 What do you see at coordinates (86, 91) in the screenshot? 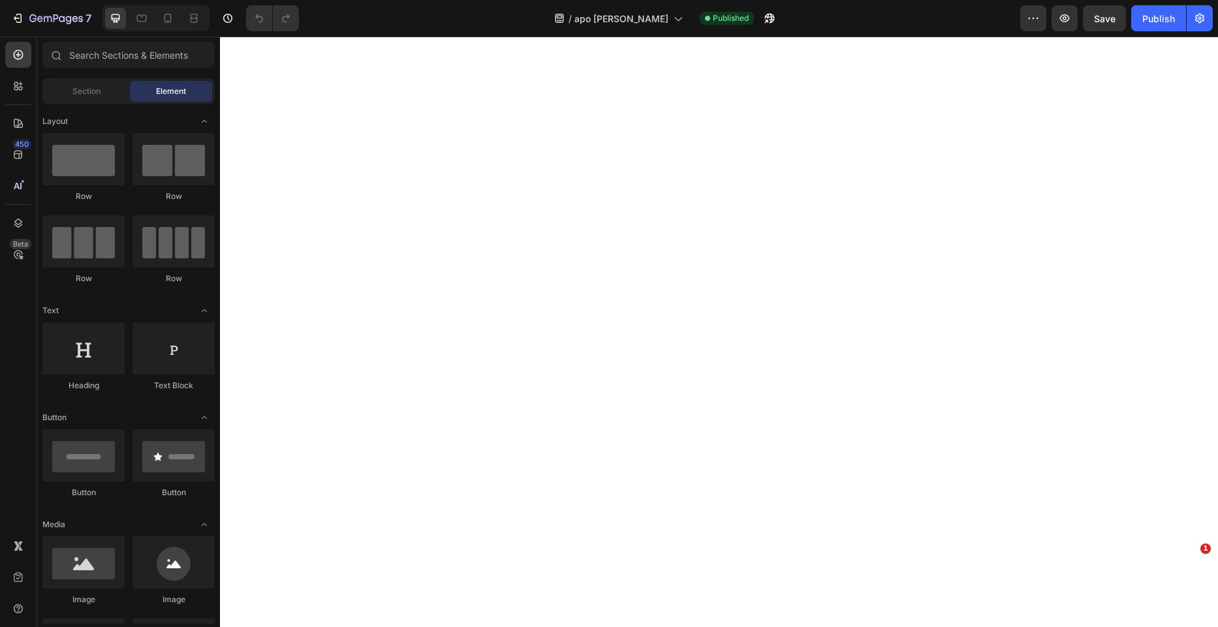
I see `span: Section` at bounding box center [86, 91].